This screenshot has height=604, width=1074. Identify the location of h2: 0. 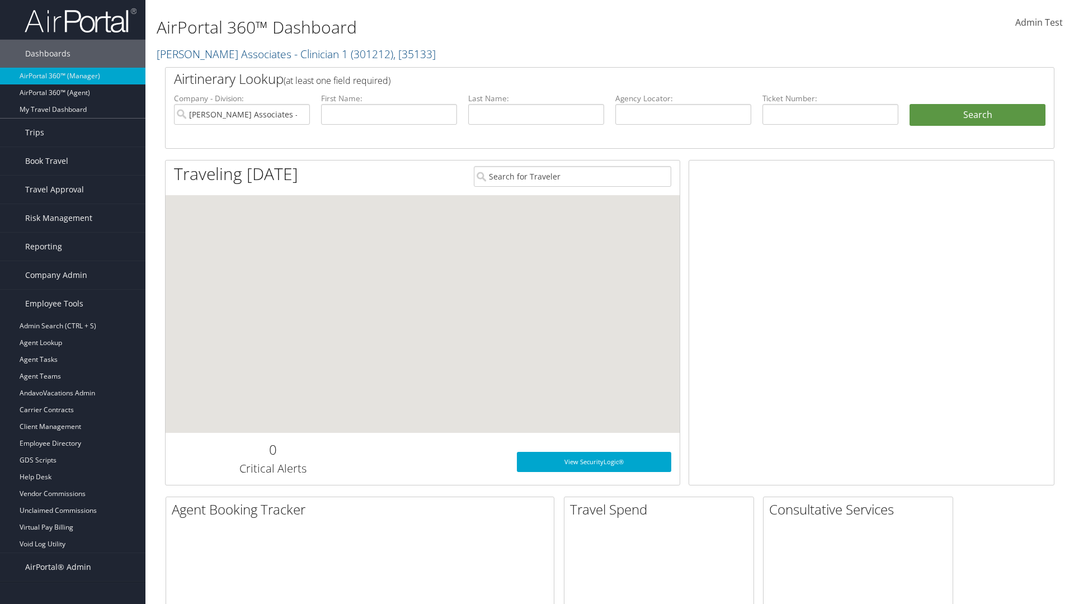
(272, 450).